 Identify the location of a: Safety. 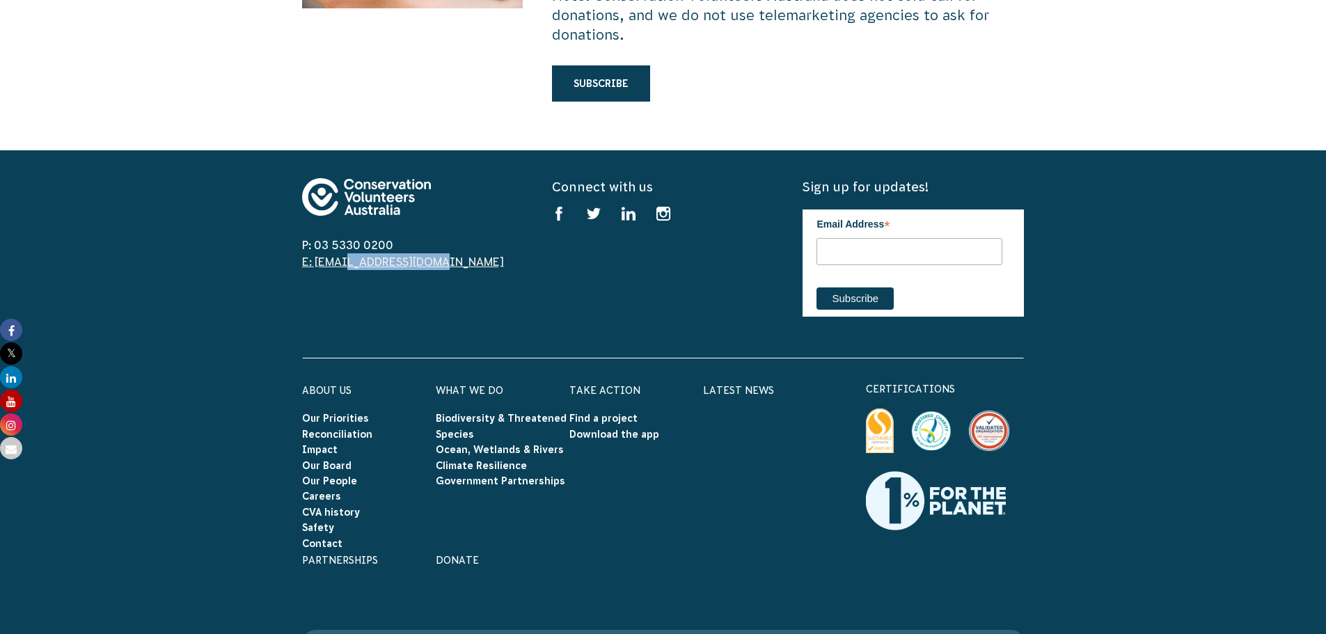
(318, 528).